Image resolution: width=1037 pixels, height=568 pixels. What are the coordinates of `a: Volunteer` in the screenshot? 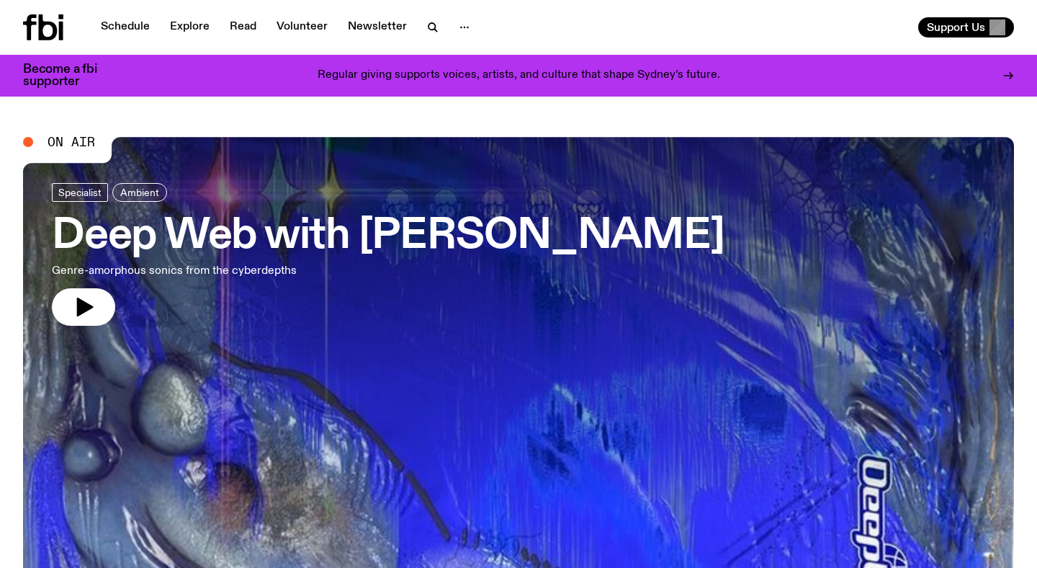 It's located at (302, 27).